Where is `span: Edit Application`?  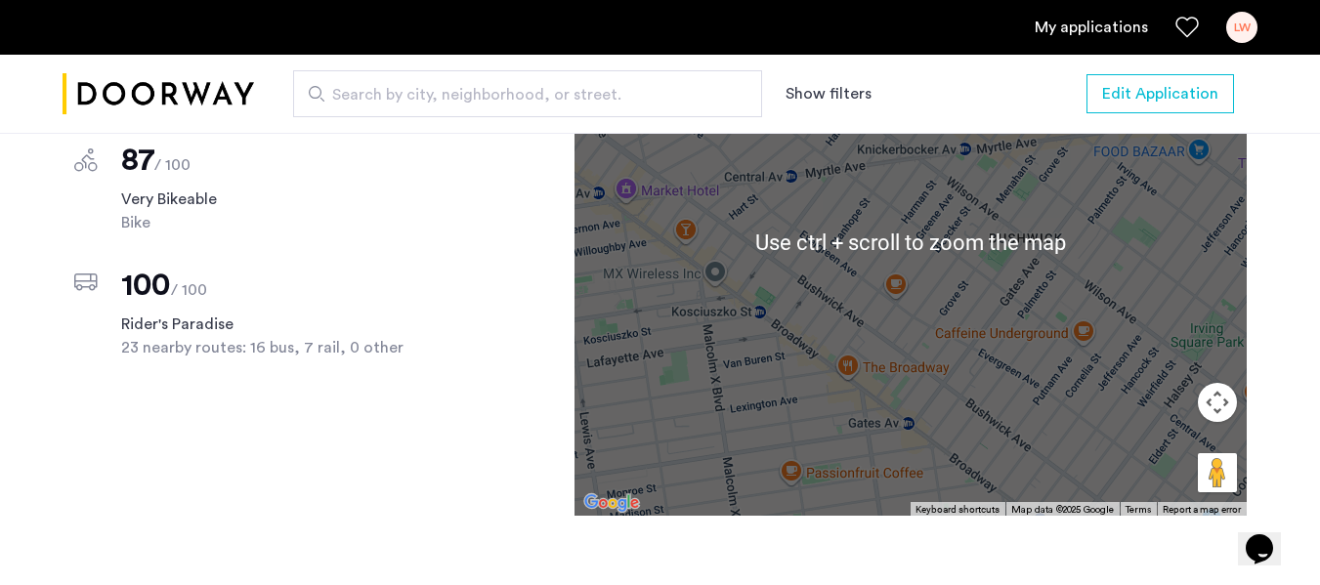 span: Edit Application is located at coordinates (1160, 94).